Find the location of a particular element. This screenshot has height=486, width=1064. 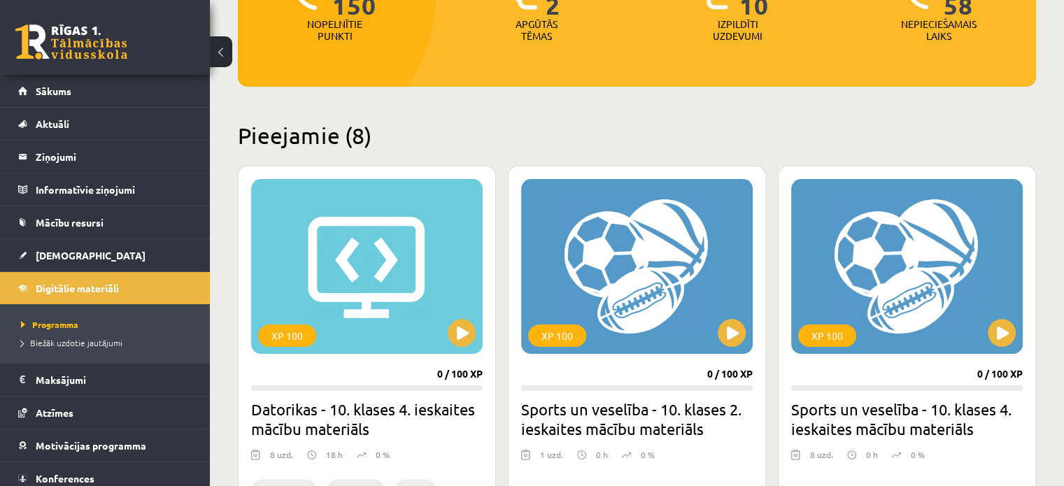

legend: Maksājumi is located at coordinates (114, 380).